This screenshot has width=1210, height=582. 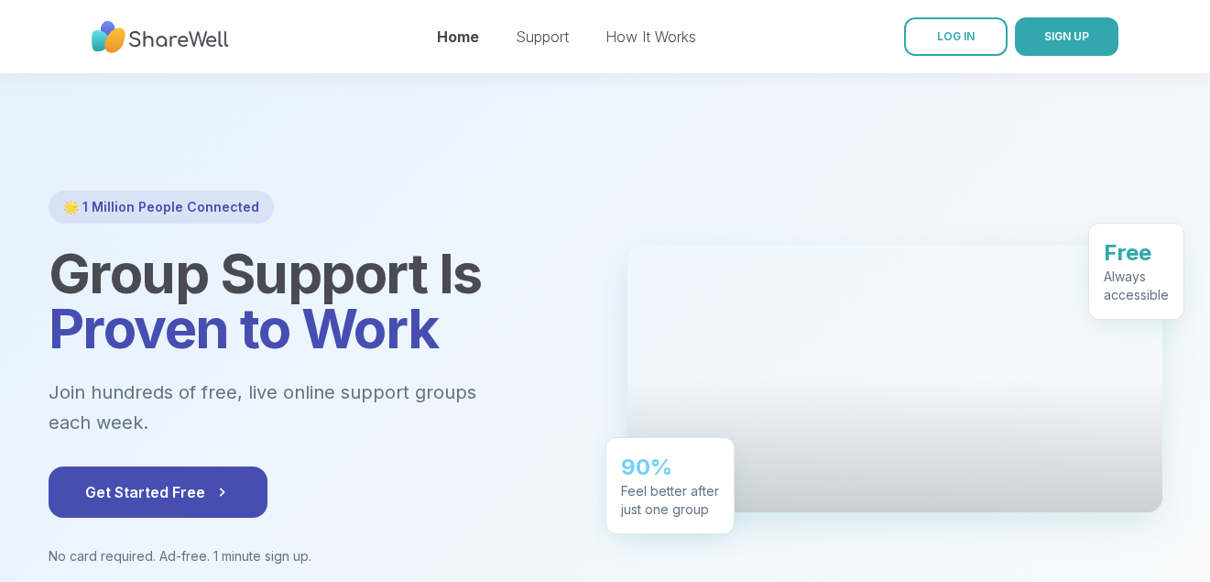 I want to click on span: Get Started Free, so click(x=158, y=492).